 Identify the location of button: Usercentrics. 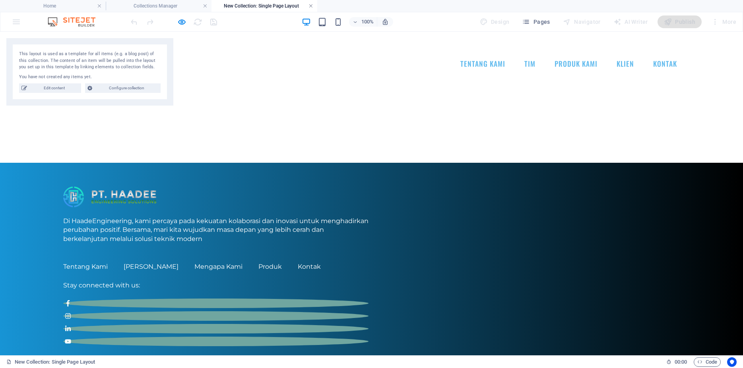
(732, 362).